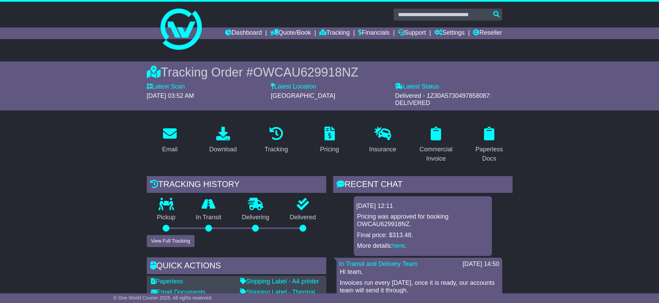 The width and height of the screenshot is (659, 303). What do you see at coordinates (236, 267) in the screenshot?
I see `div: Quick Actions` at bounding box center [236, 267].